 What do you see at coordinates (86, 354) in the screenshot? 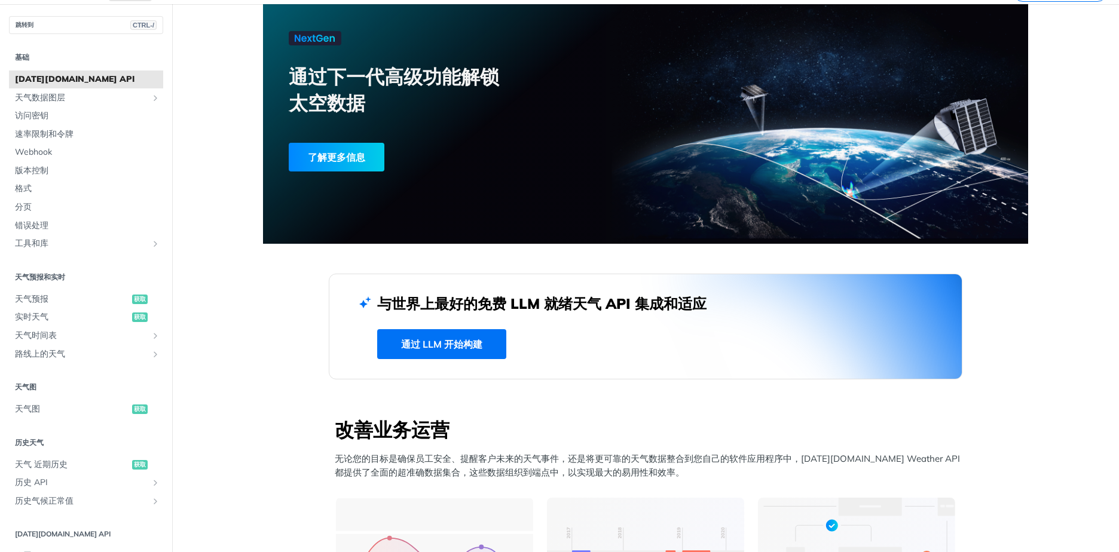
I see `a: 路线上的天气显示路线天气的子页面` at bounding box center [86, 354].